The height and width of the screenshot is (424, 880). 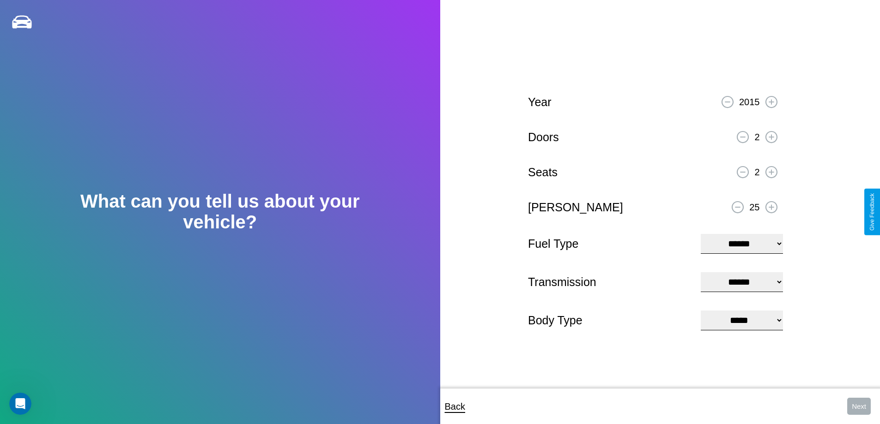 I want to click on button: Next, so click(x=859, y=406).